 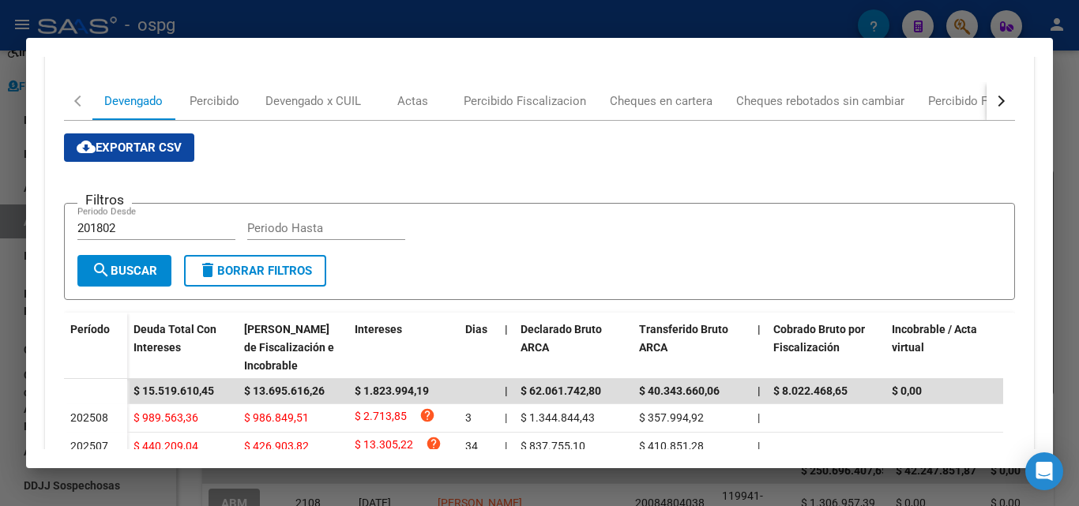 What do you see at coordinates (468, 418) in the screenshot?
I see `span: 3` at bounding box center [468, 418].